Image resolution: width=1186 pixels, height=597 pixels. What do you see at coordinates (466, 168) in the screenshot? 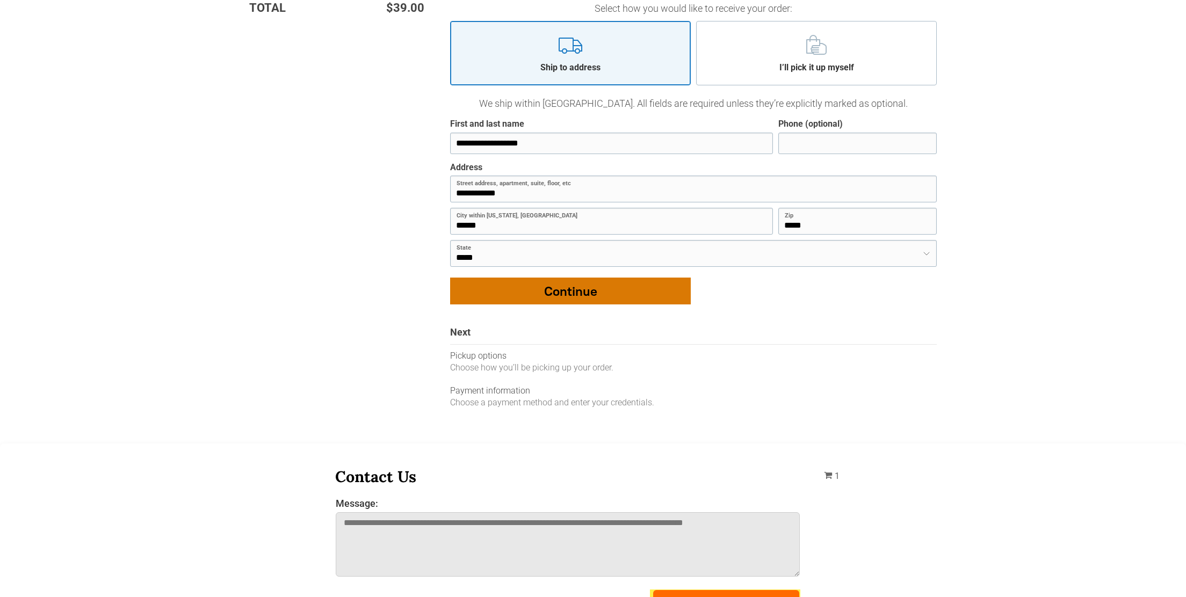
I see `div: Address` at bounding box center [466, 168].